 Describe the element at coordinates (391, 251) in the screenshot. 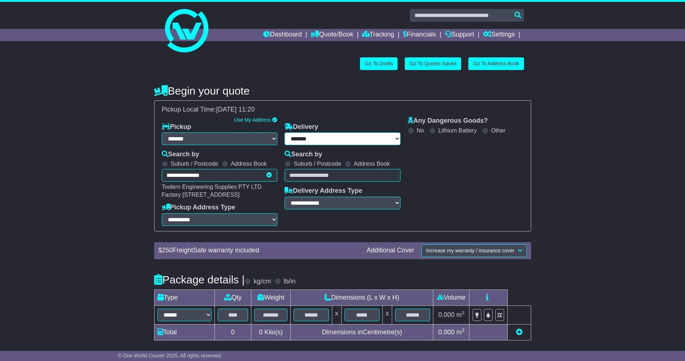

I see `div: Additional Cover` at that location.